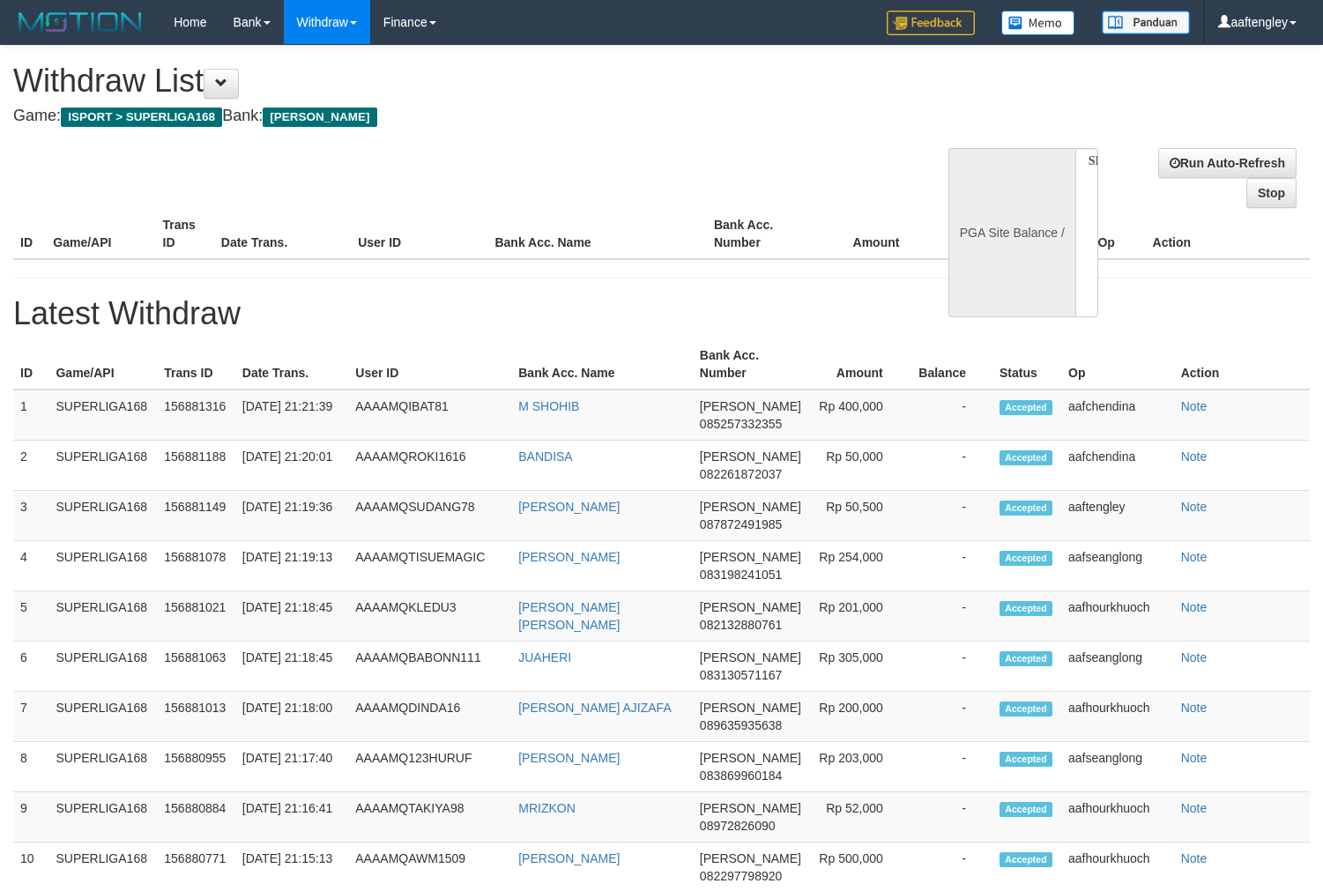  What do you see at coordinates (196, 465) in the screenshot?
I see `td: 156881188` at bounding box center [196, 465].